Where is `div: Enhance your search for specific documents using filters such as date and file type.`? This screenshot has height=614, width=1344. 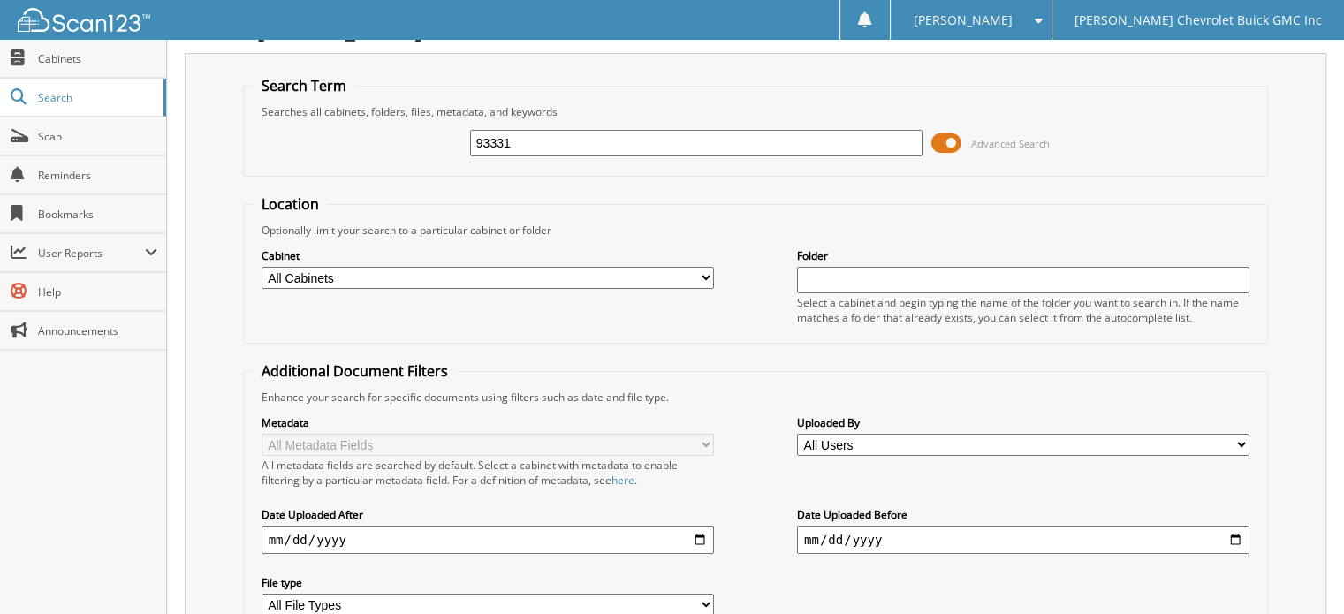
div: Enhance your search for specific documents using filters such as date and file type. is located at coordinates (755, 397).